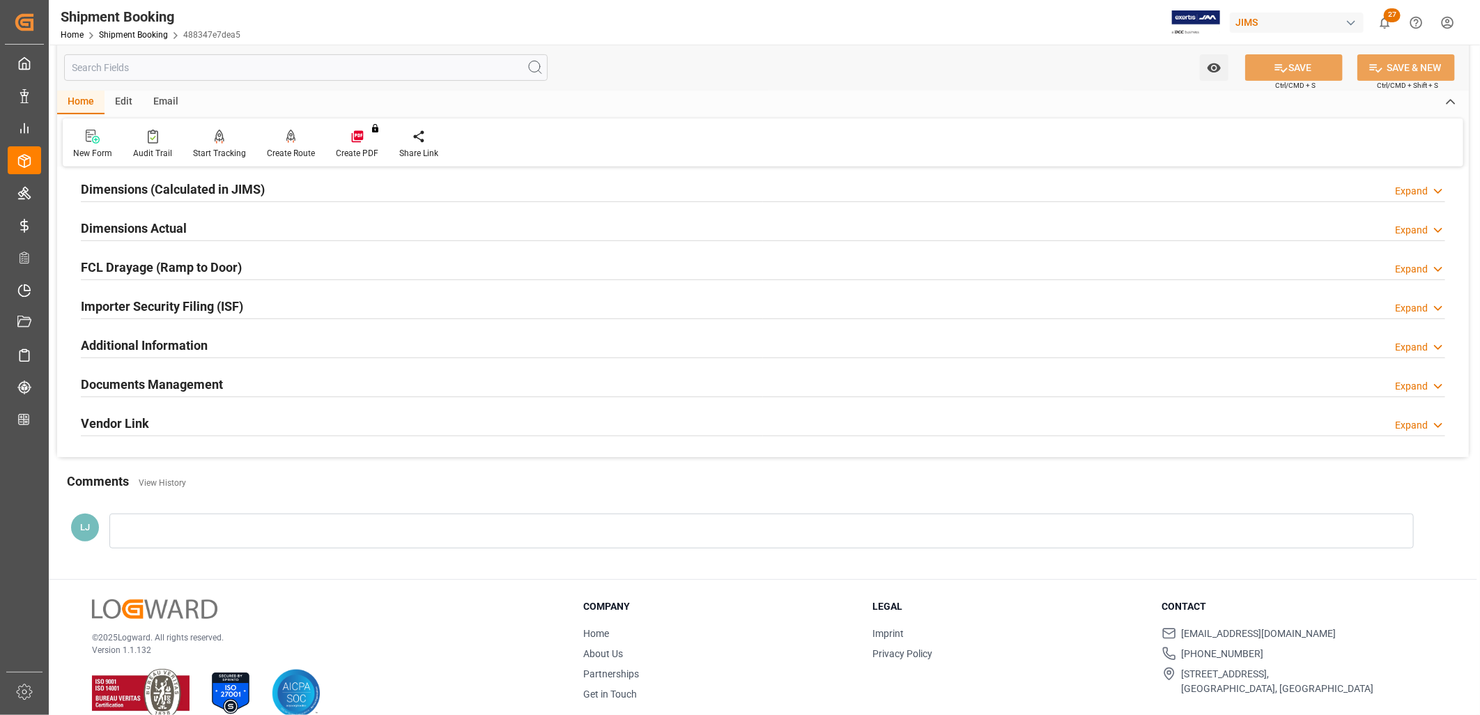  What do you see at coordinates (1297, 22) in the screenshot?
I see `div: JIMS` at bounding box center [1297, 22].